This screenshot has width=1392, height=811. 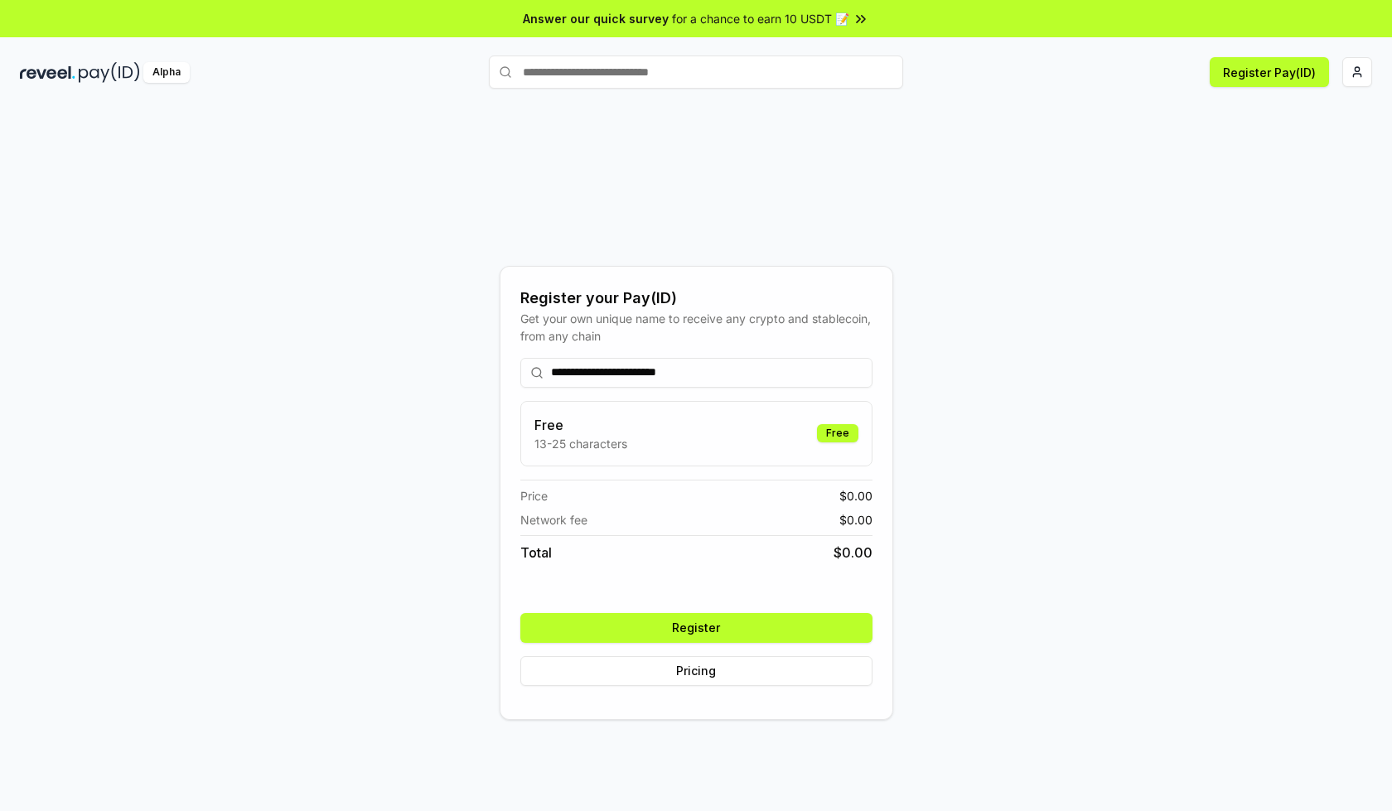 I want to click on button: Pricing, so click(x=696, y=671).